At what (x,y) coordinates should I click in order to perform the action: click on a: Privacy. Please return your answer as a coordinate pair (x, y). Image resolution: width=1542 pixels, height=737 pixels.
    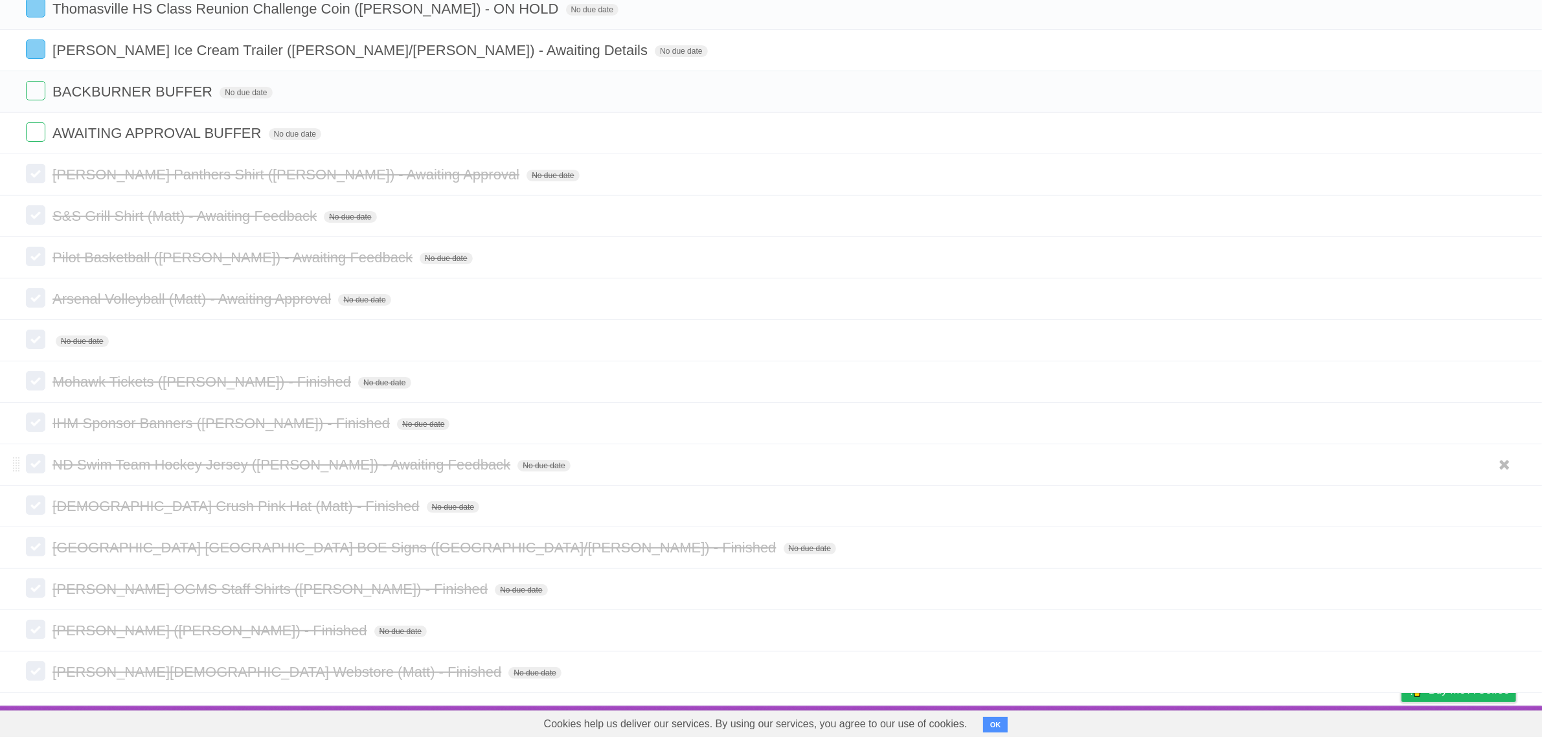
    Looking at the image, I should click on (1401, 721).